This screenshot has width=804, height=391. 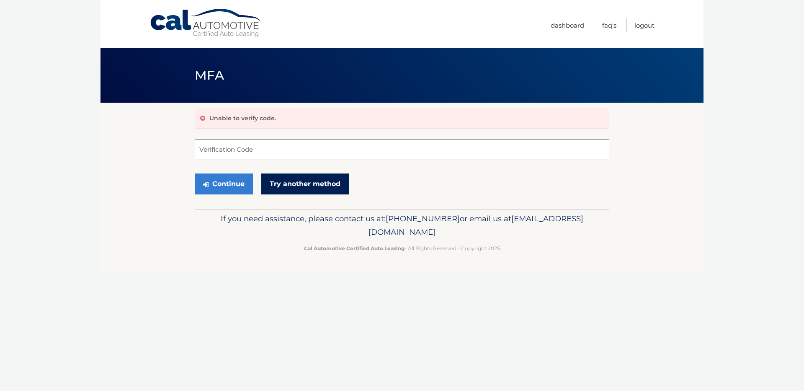 What do you see at coordinates (209, 75) in the screenshot?
I see `span: MFA` at bounding box center [209, 75].